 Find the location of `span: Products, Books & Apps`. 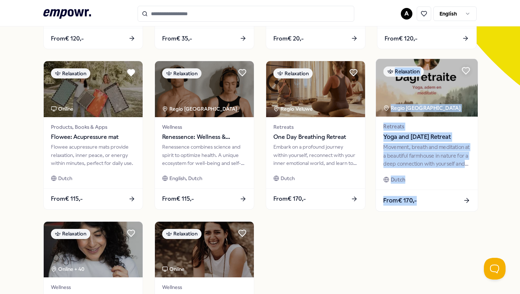

span: Products, Books & Apps is located at coordinates (93, 127).